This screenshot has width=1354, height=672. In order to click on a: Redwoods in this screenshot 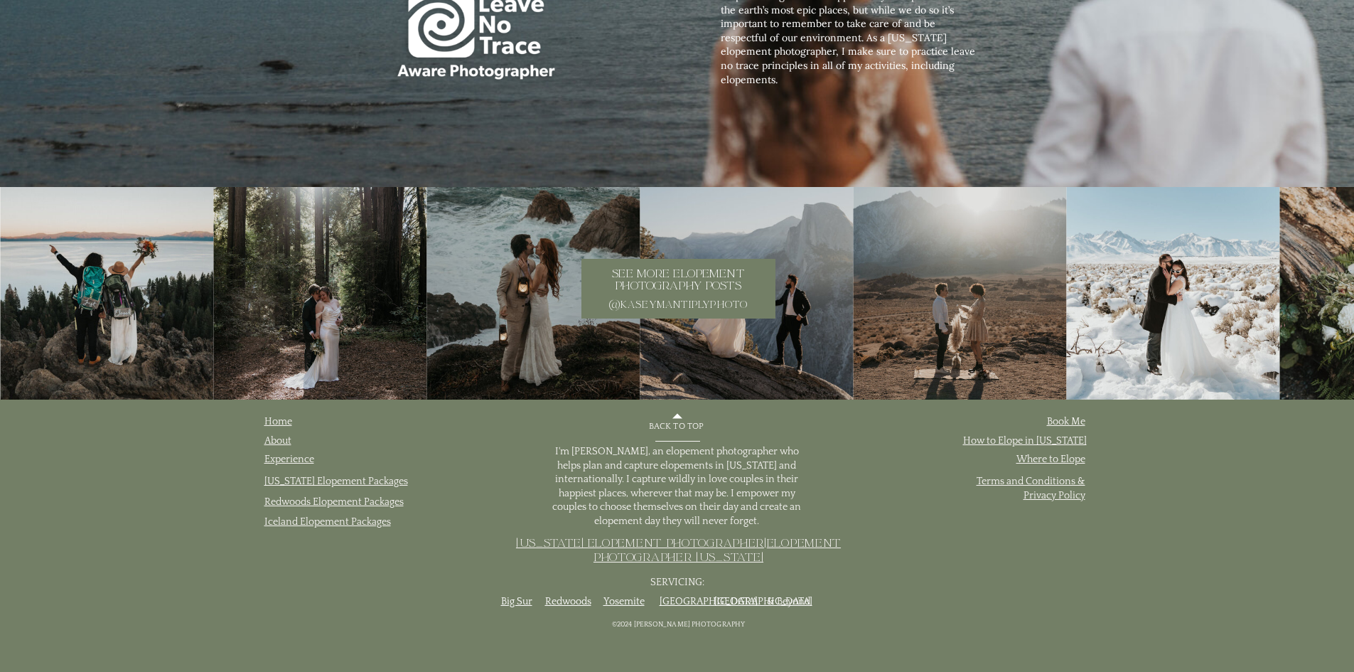, I will do `click(568, 601)`.